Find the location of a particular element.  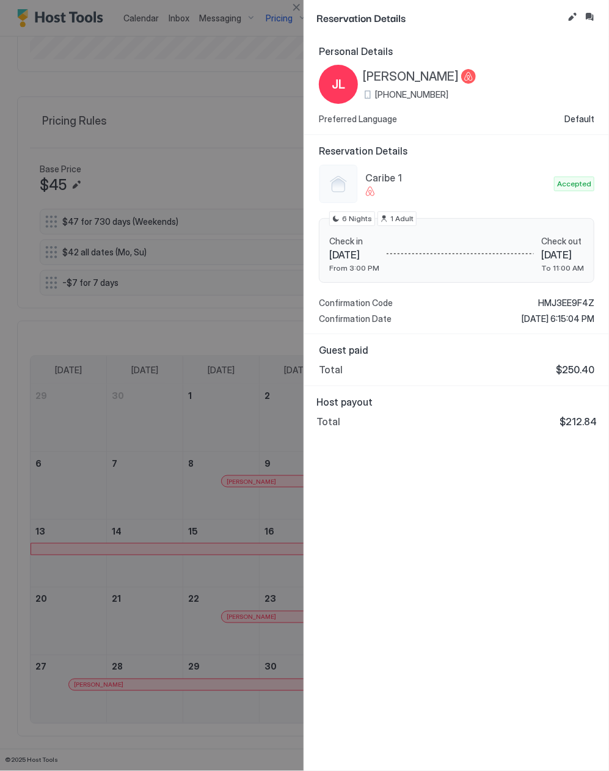

span: 1 Adult is located at coordinates (402, 219).